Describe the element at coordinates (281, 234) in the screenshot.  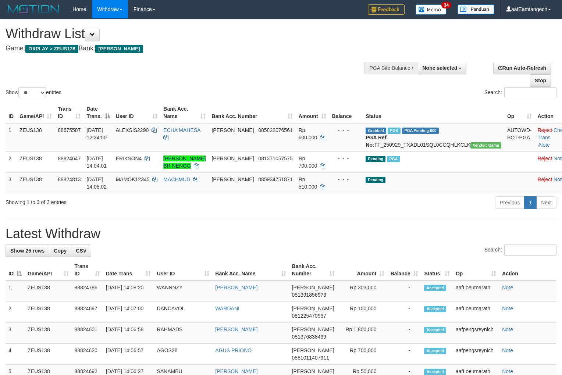
I see `h1: Latest Withdraw` at that location.